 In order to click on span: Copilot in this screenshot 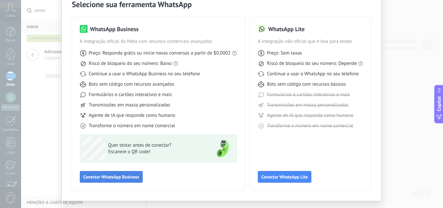, I will do `click(440, 104)`.